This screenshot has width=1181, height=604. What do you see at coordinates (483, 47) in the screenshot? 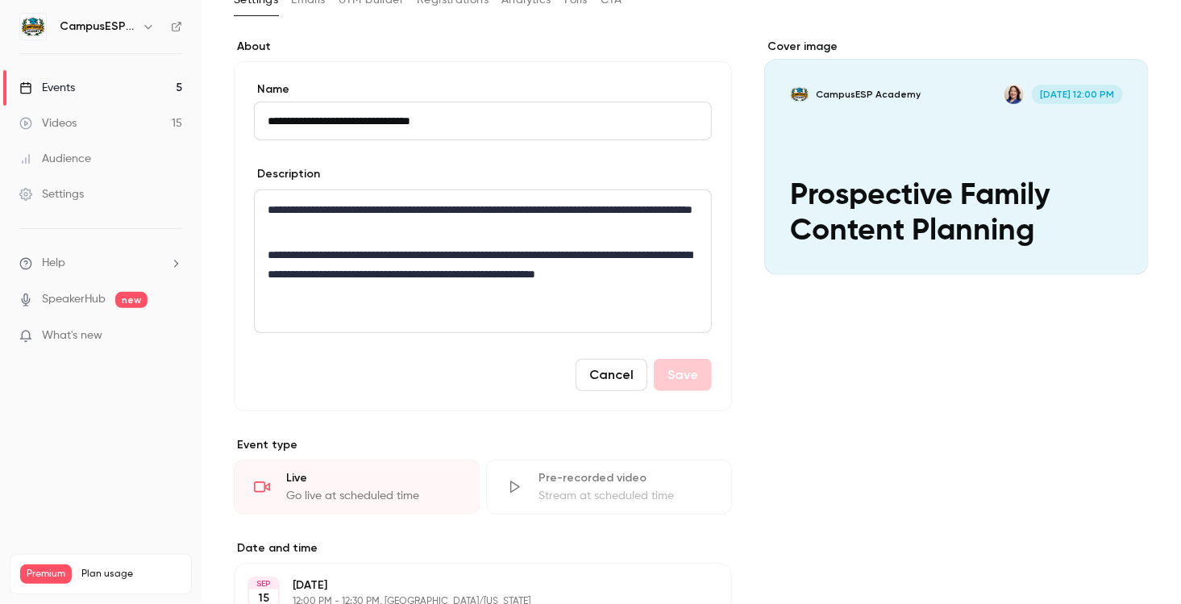
I see `label: About` at bounding box center [483, 47].